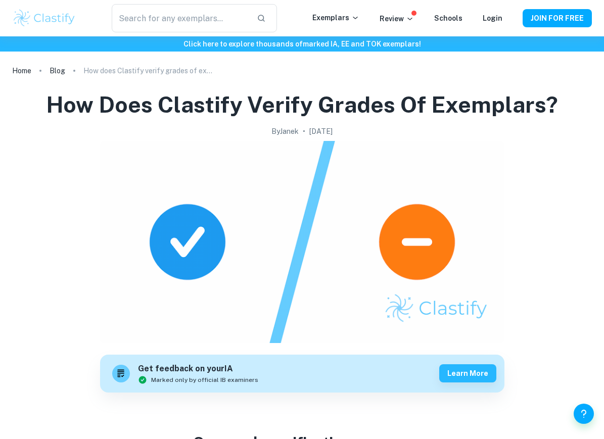 This screenshot has width=604, height=439. I want to click on button: Learn more, so click(468, 374).